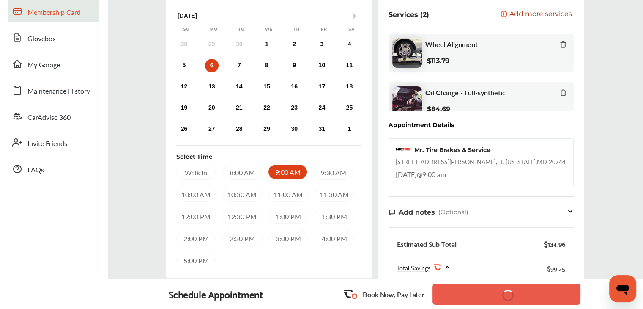 The width and height of the screenshot is (643, 309). What do you see at coordinates (267, 66) in the screenshot?
I see `div: Choose Wednesday, October 8th, 2025` at bounding box center [267, 66].